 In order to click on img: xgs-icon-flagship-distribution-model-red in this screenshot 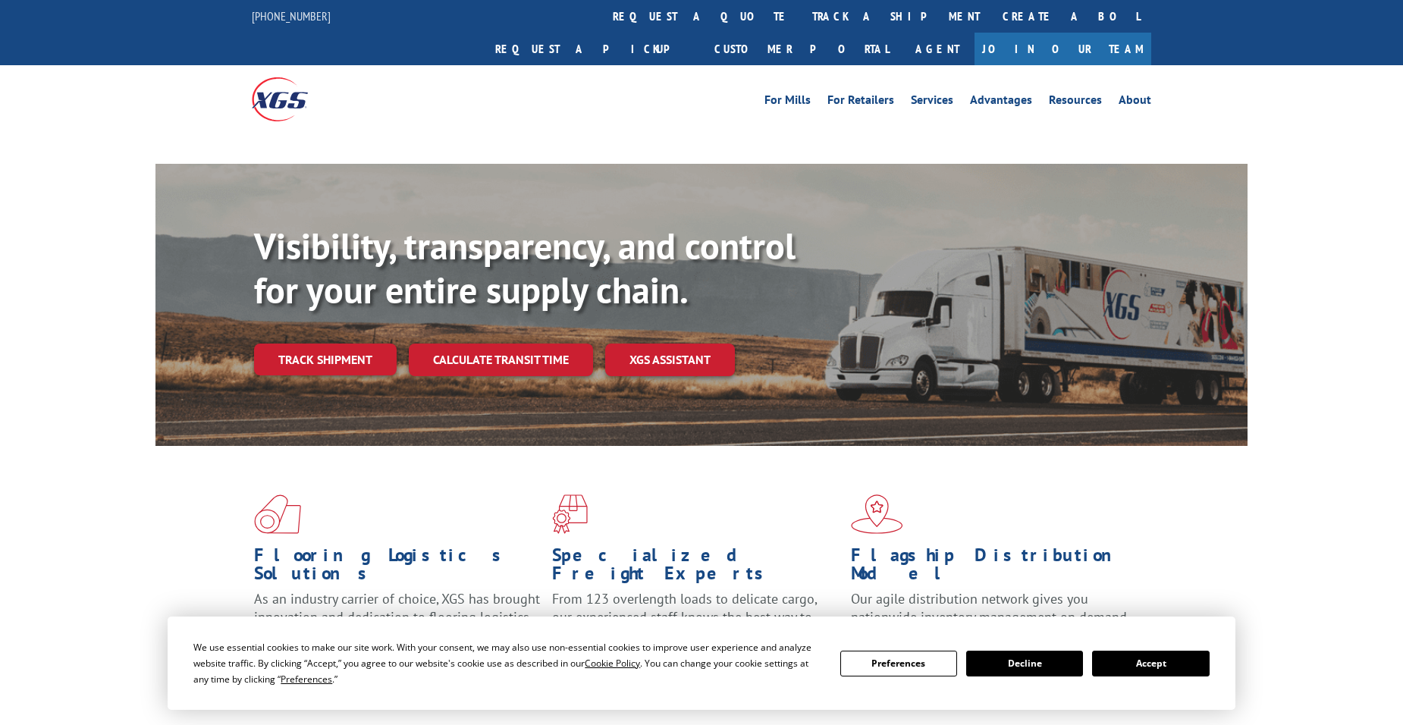, I will do `click(877, 514)`.